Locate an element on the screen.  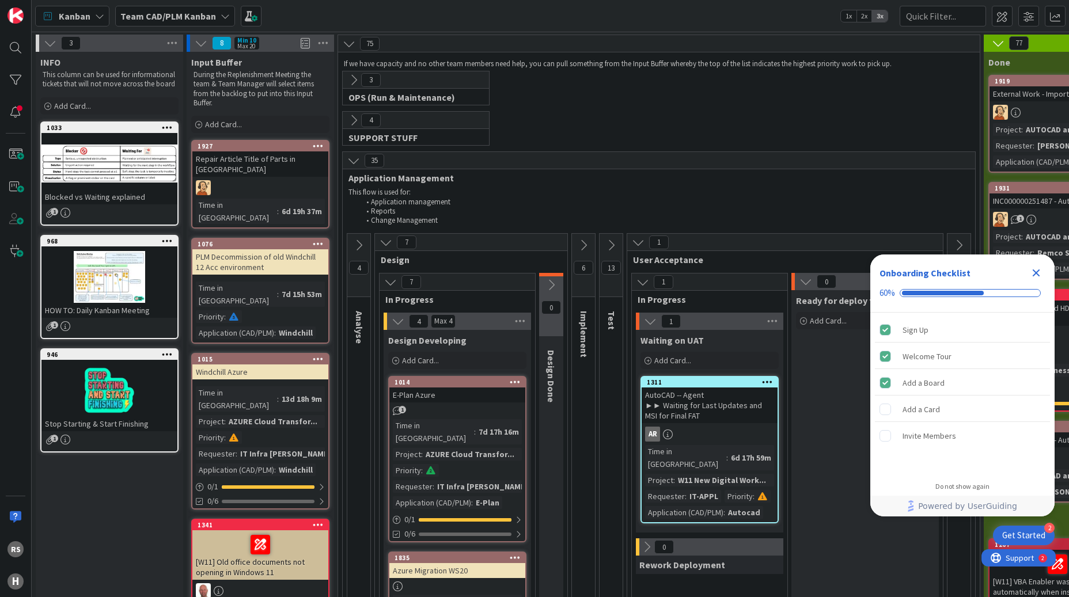
p: If we have capacity and no other team members need help, you can pull something from the Input Bu... is located at coordinates (659, 64).